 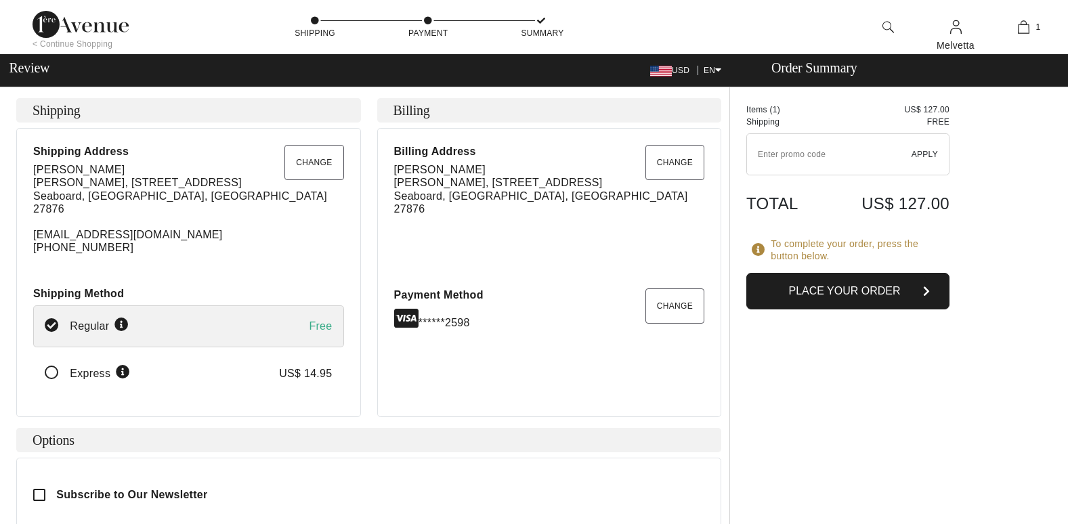 What do you see at coordinates (661, 71) in the screenshot?
I see `img: US Dollar` at bounding box center [661, 71].